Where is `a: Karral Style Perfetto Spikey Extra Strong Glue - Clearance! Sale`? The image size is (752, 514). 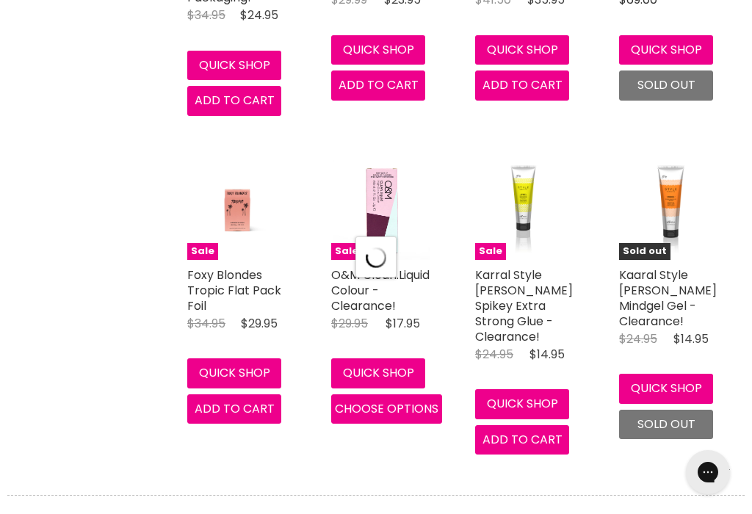
a: Karral Style Perfetto Spikey Extra Strong Glue - Clearance! Sale is located at coordinates (525, 210).